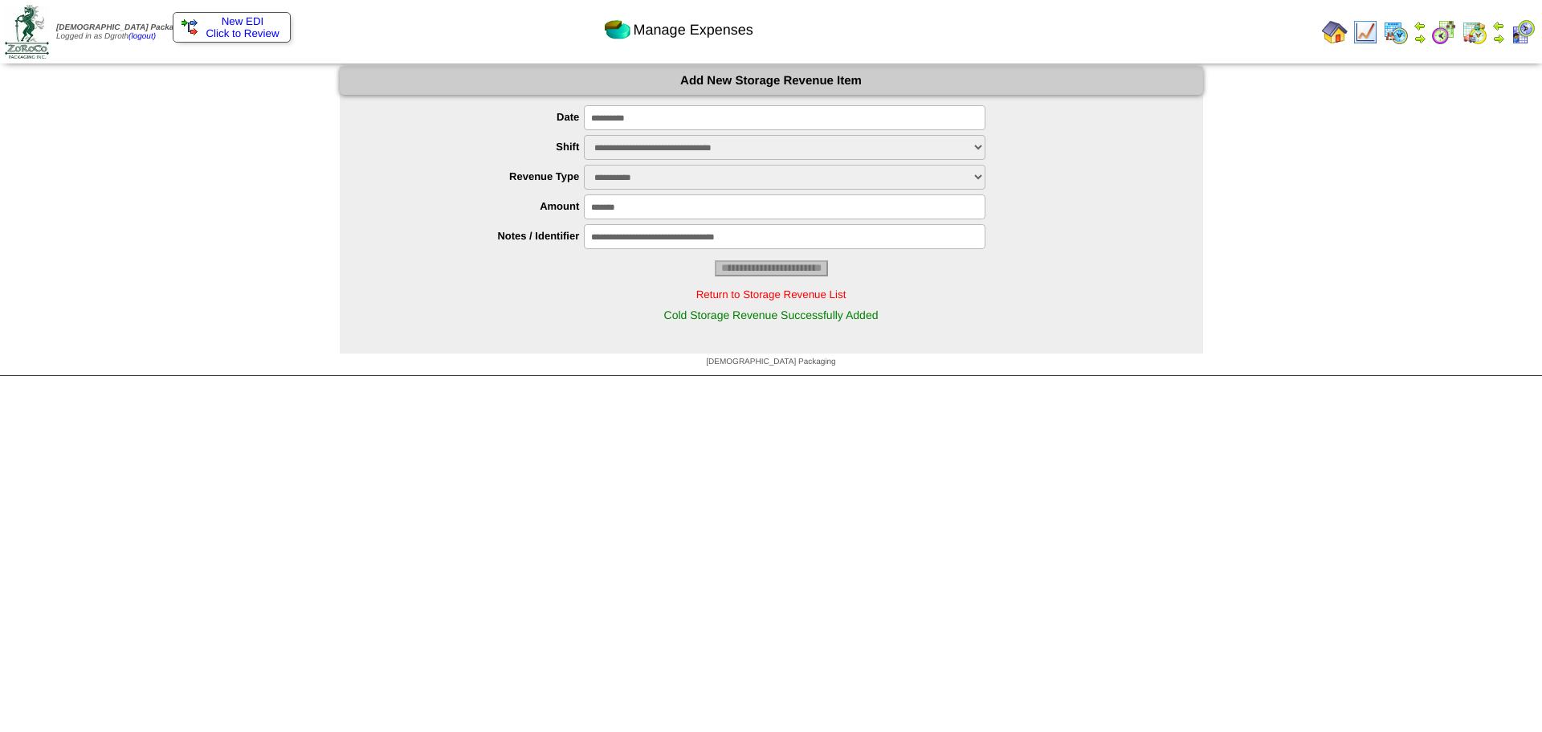 Image resolution: width=1542 pixels, height=732 pixels. What do you see at coordinates (478, 206) in the screenshot?
I see `label: Amount` at bounding box center [478, 206].